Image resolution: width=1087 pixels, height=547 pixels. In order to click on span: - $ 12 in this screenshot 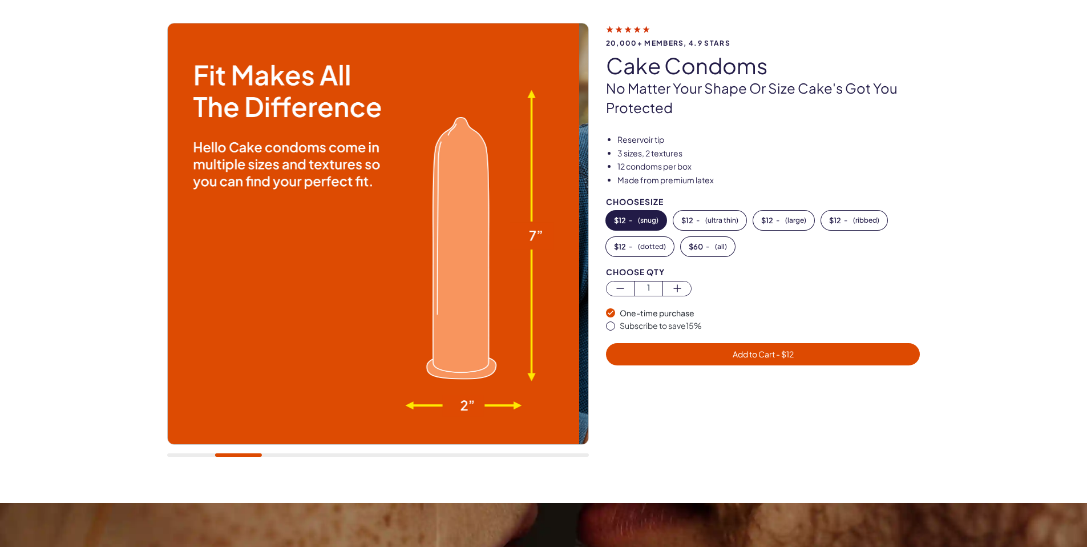, I will do `click(784, 354)`.